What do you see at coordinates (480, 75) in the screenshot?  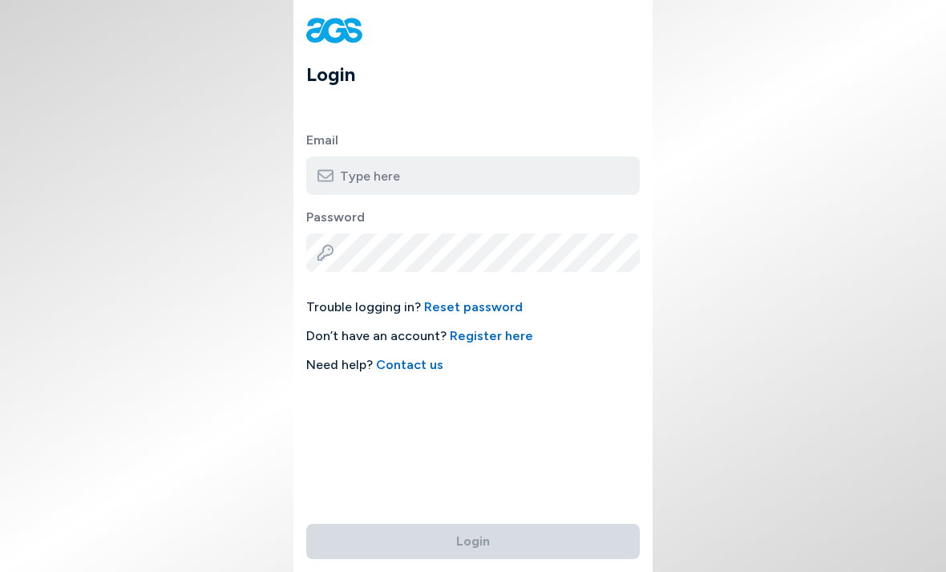 I see `h1: Login` at bounding box center [480, 75].